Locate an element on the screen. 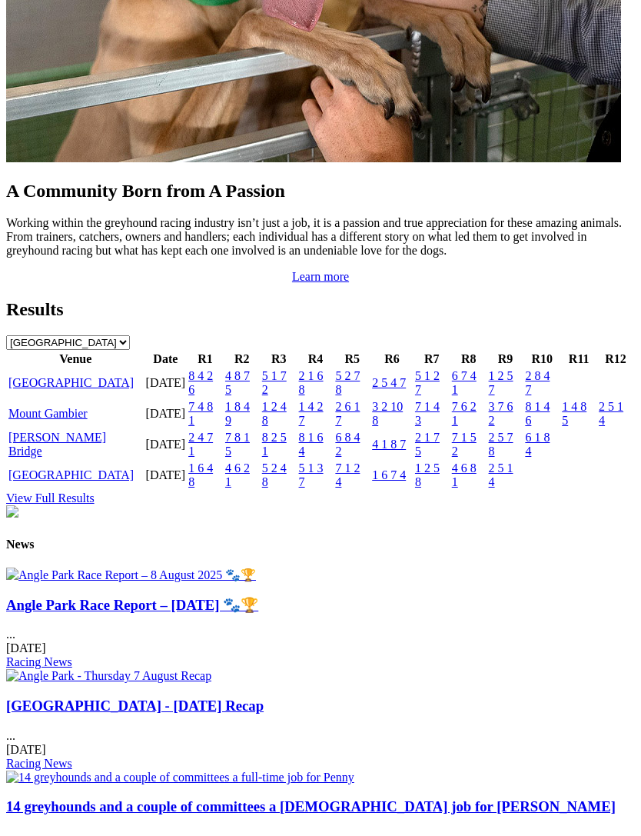 This screenshot has width=641, height=836. th: R2 is located at coordinates (242, 359).